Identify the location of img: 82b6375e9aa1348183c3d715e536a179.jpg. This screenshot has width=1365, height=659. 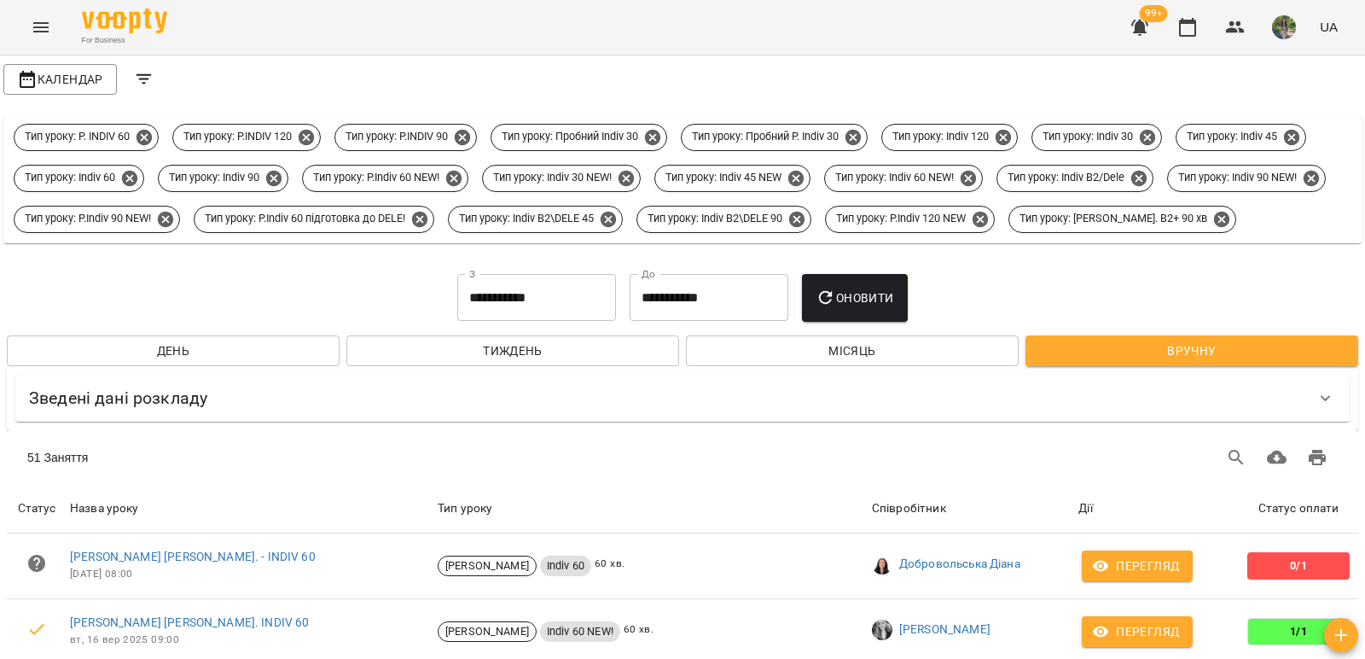
(1284, 27).